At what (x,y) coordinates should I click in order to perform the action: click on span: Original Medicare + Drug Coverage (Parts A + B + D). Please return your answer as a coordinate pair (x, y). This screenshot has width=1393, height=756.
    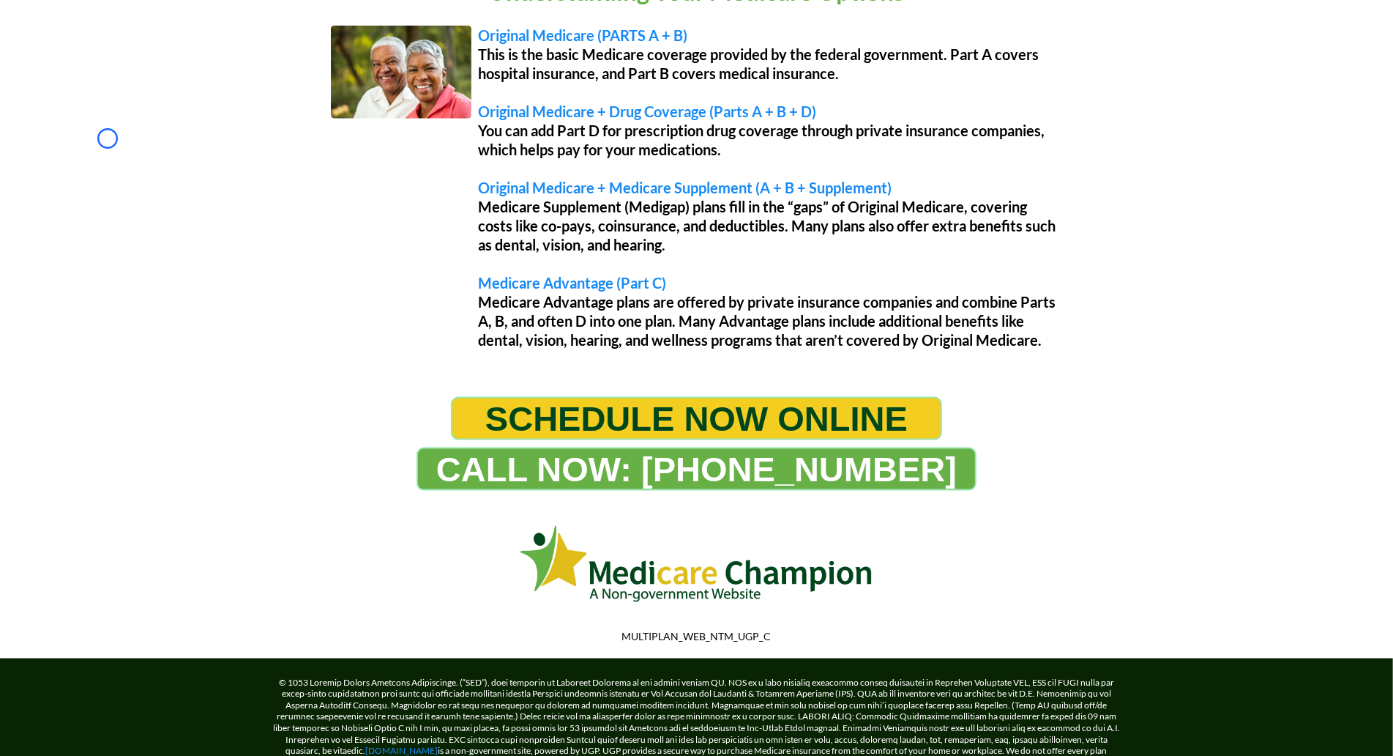
    Looking at the image, I should click on (648, 111).